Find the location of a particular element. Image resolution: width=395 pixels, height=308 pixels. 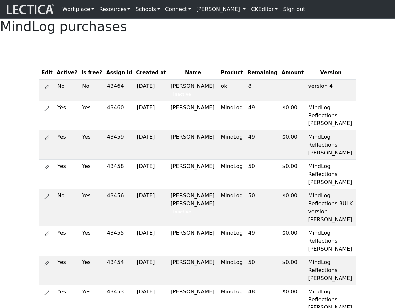

th: Assign Id is located at coordinates (119, 73).